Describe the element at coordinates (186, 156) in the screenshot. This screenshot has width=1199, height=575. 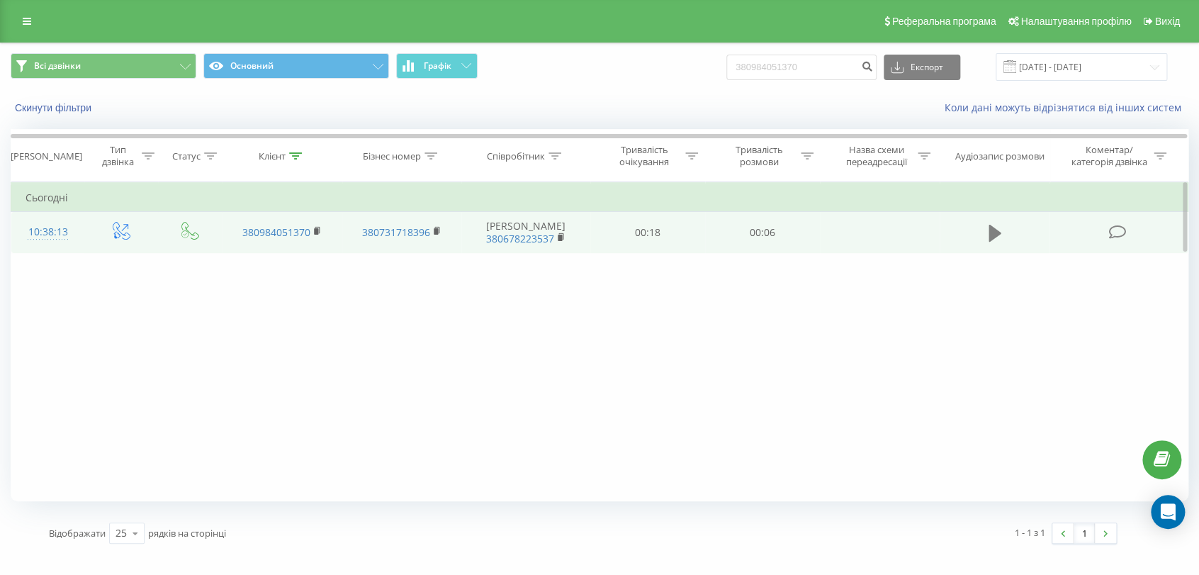
I see `div: Статус` at that location.